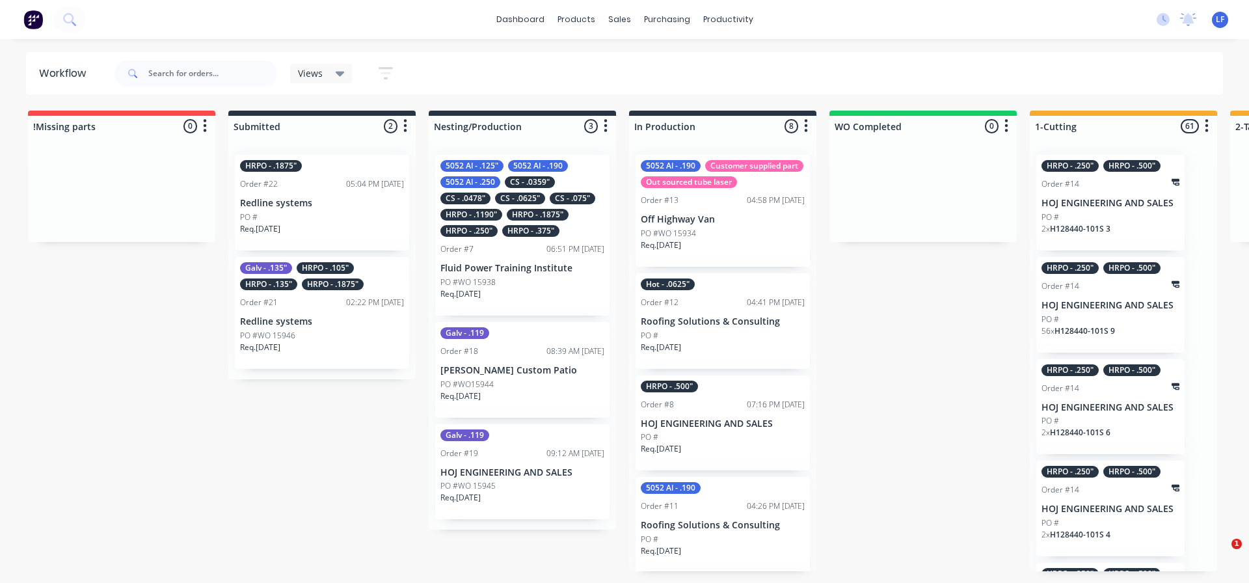 This screenshot has height=583, width=1249. I want to click on div: products, so click(576, 20).